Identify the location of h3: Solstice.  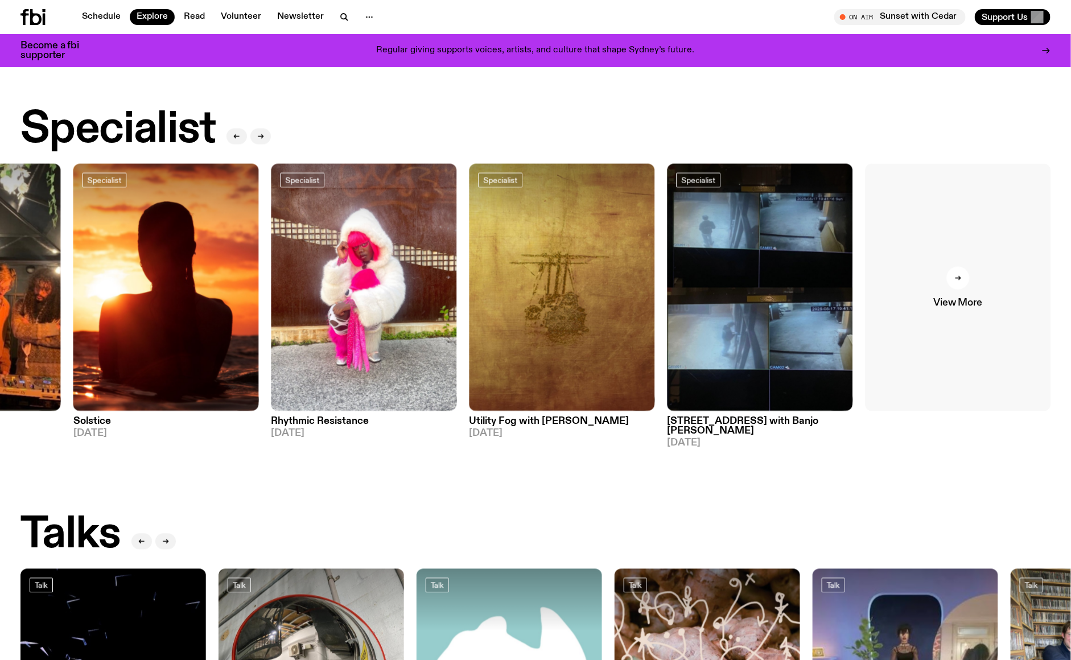
(166, 422).